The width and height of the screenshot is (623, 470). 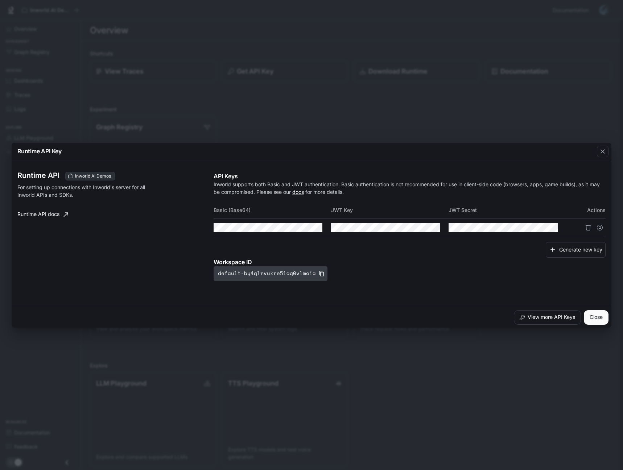 What do you see at coordinates (507, 210) in the screenshot?
I see `th: JWT Secret` at bounding box center [507, 210].